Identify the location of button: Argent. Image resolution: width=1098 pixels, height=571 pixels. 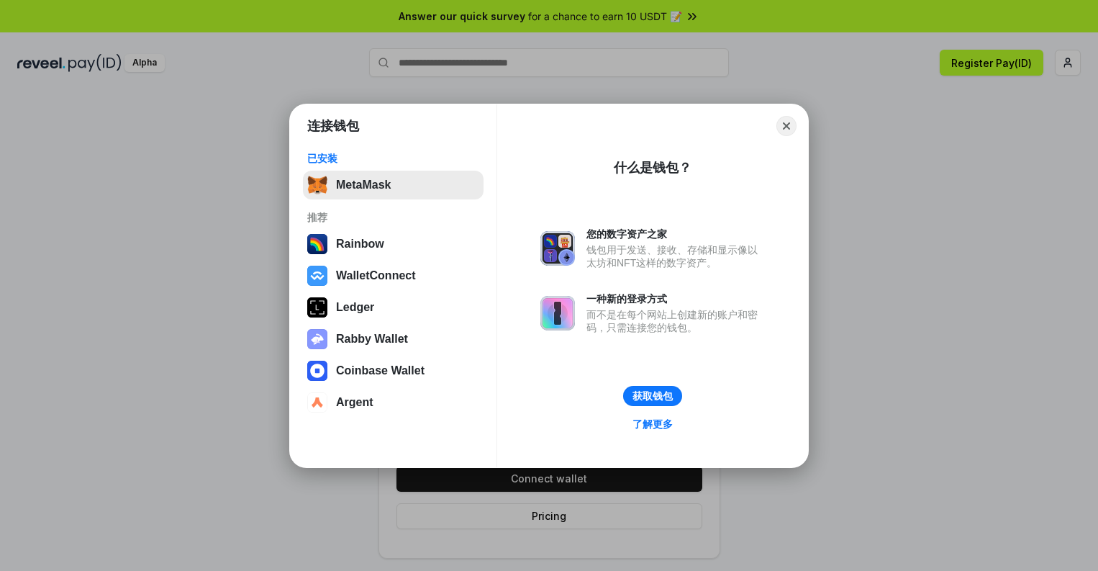
(393, 402).